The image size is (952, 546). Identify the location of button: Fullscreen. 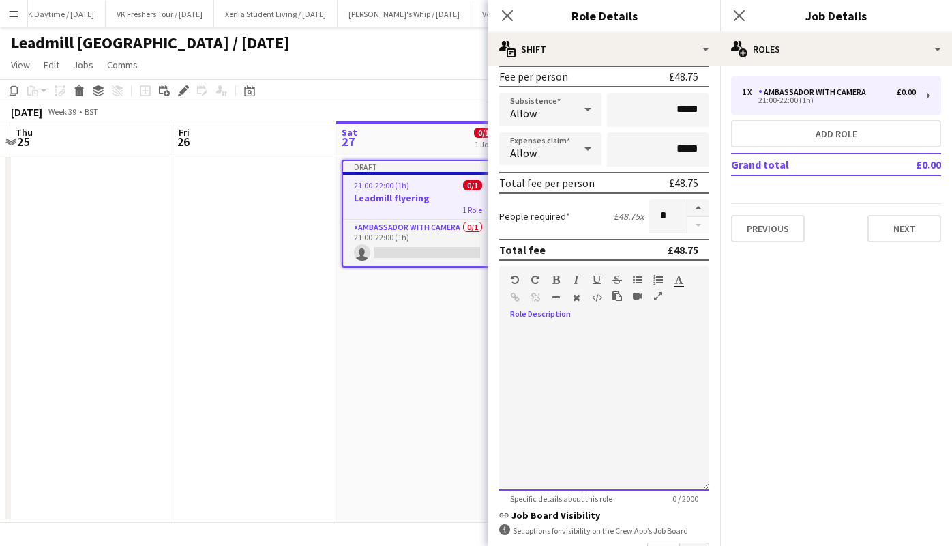
(658, 296).